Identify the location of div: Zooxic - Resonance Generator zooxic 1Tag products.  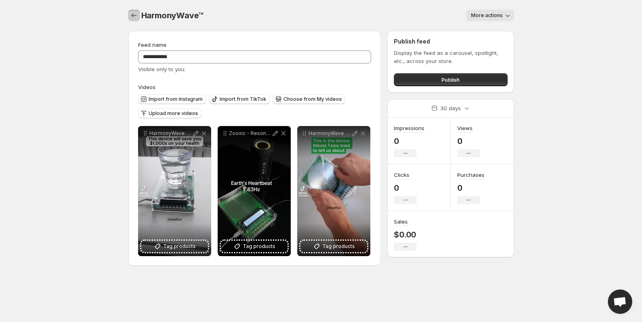
(254, 191).